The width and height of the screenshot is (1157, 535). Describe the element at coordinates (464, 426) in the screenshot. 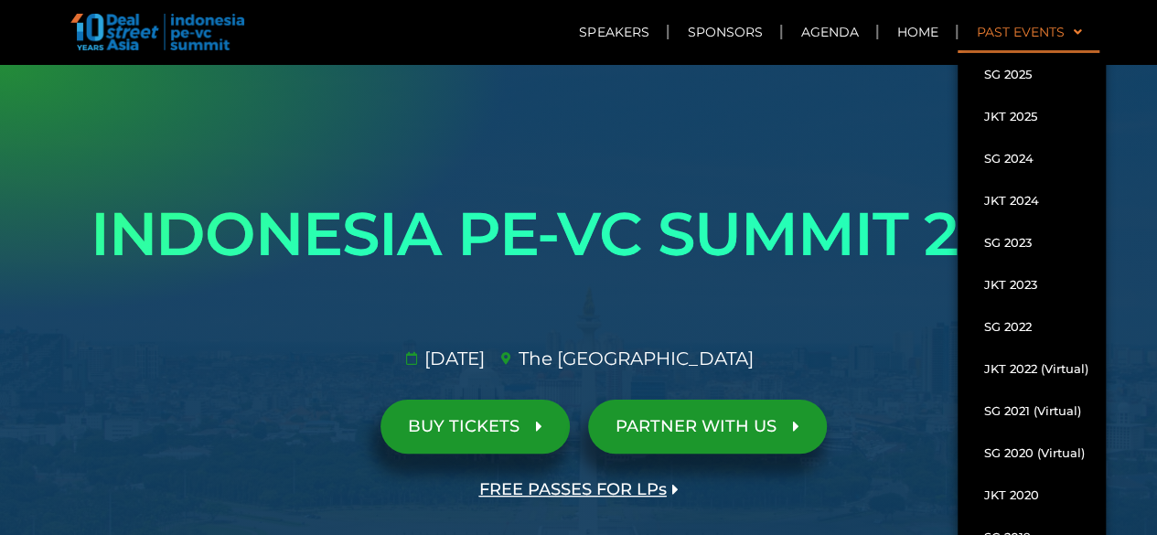

I see `span: BUY TICKETS` at that location.